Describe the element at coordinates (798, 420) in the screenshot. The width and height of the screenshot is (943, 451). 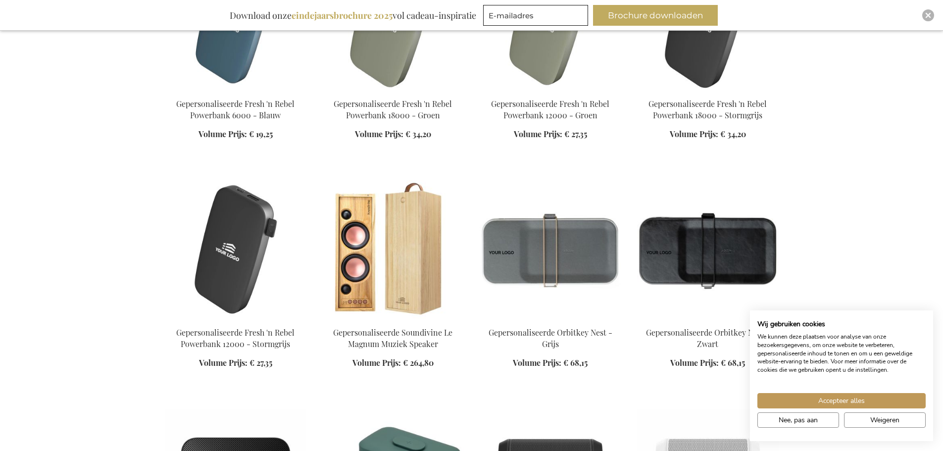
I see `span: Nee, pas aan` at that location.